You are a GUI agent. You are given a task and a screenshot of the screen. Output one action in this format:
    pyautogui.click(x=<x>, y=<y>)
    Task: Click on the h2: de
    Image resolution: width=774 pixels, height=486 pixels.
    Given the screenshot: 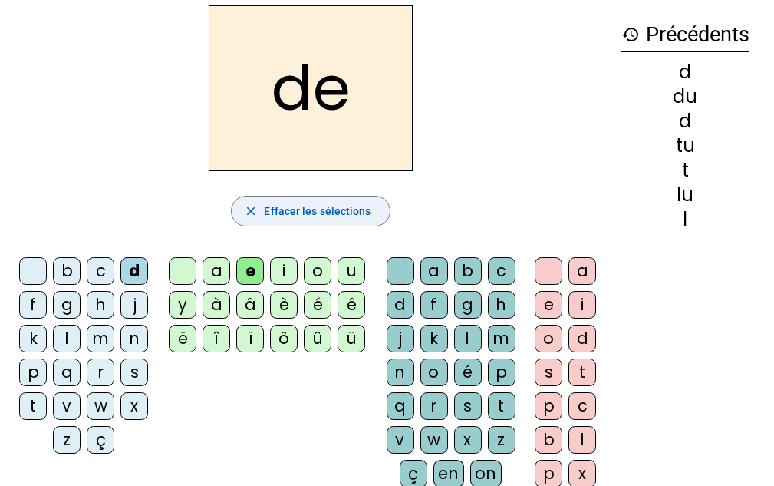 What is the action you would take?
    pyautogui.click(x=311, y=88)
    